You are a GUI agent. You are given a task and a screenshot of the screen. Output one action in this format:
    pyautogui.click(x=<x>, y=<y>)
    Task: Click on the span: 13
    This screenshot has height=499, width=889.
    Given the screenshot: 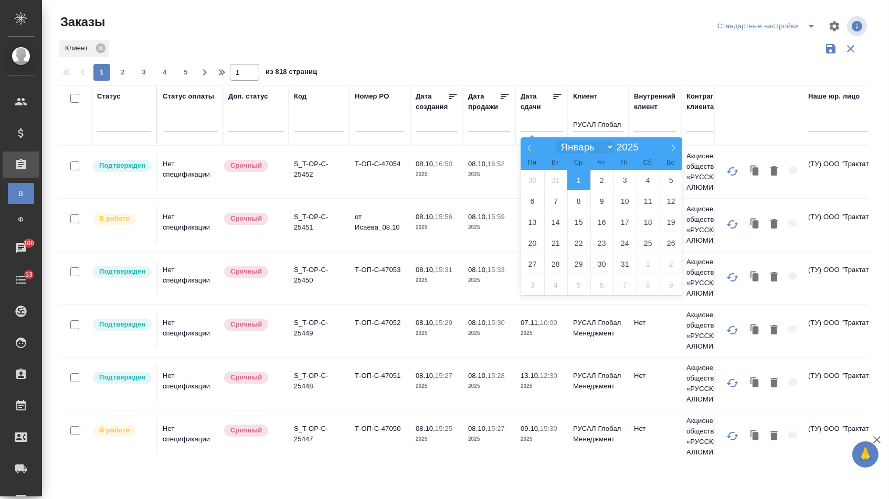 What is the action you would take?
    pyautogui.click(x=29, y=275)
    